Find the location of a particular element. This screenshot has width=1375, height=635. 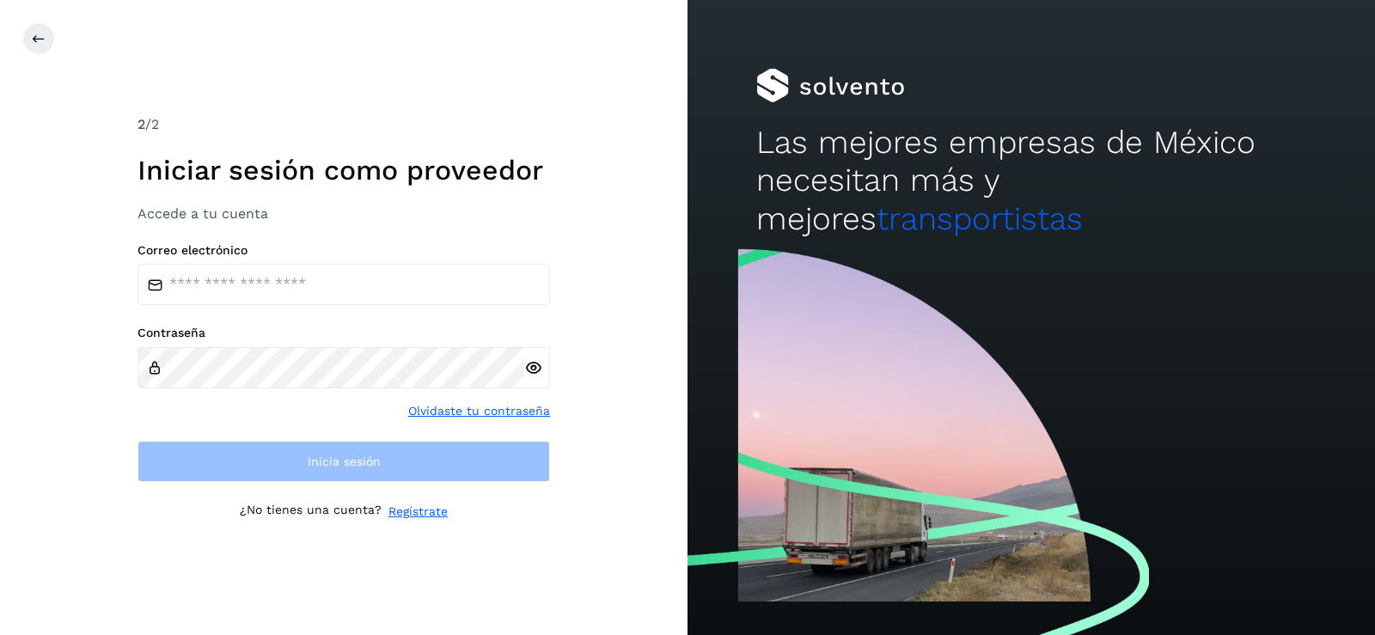

h1: Iniciar sesión como proveedor is located at coordinates (344, 170).